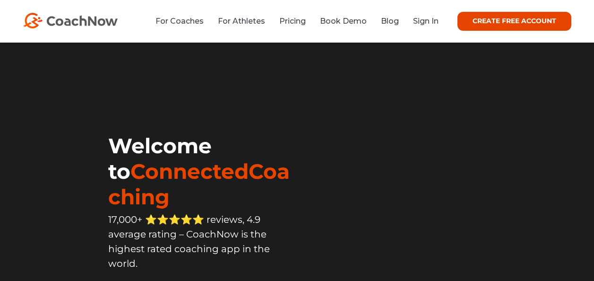  I want to click on span: 17,000+ ⭐️⭐️⭐️⭐️⭐️ reviews, 4.9 average rating – CoachNow is the highest rated coaching app in th..., so click(189, 241).